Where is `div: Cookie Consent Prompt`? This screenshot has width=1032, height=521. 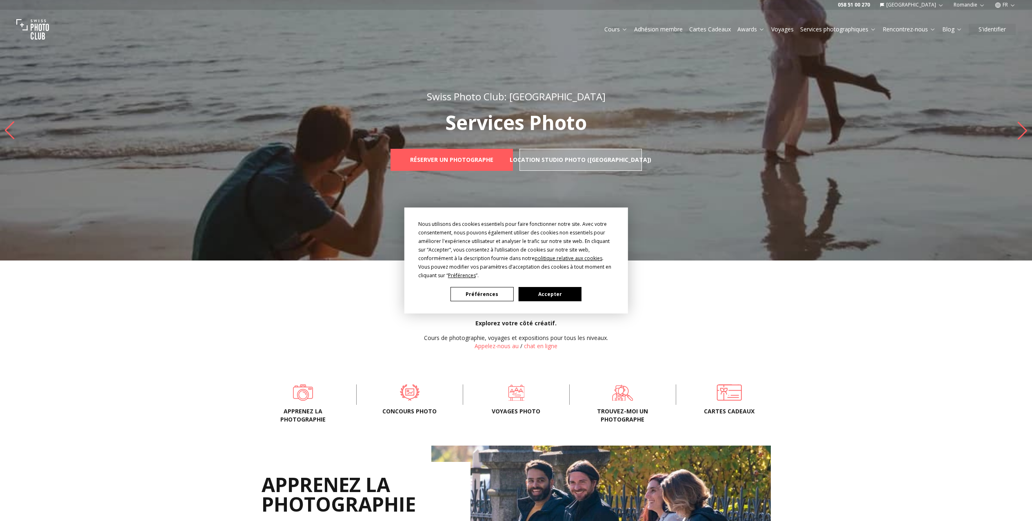
div: Cookie Consent Prompt is located at coordinates (516, 261).